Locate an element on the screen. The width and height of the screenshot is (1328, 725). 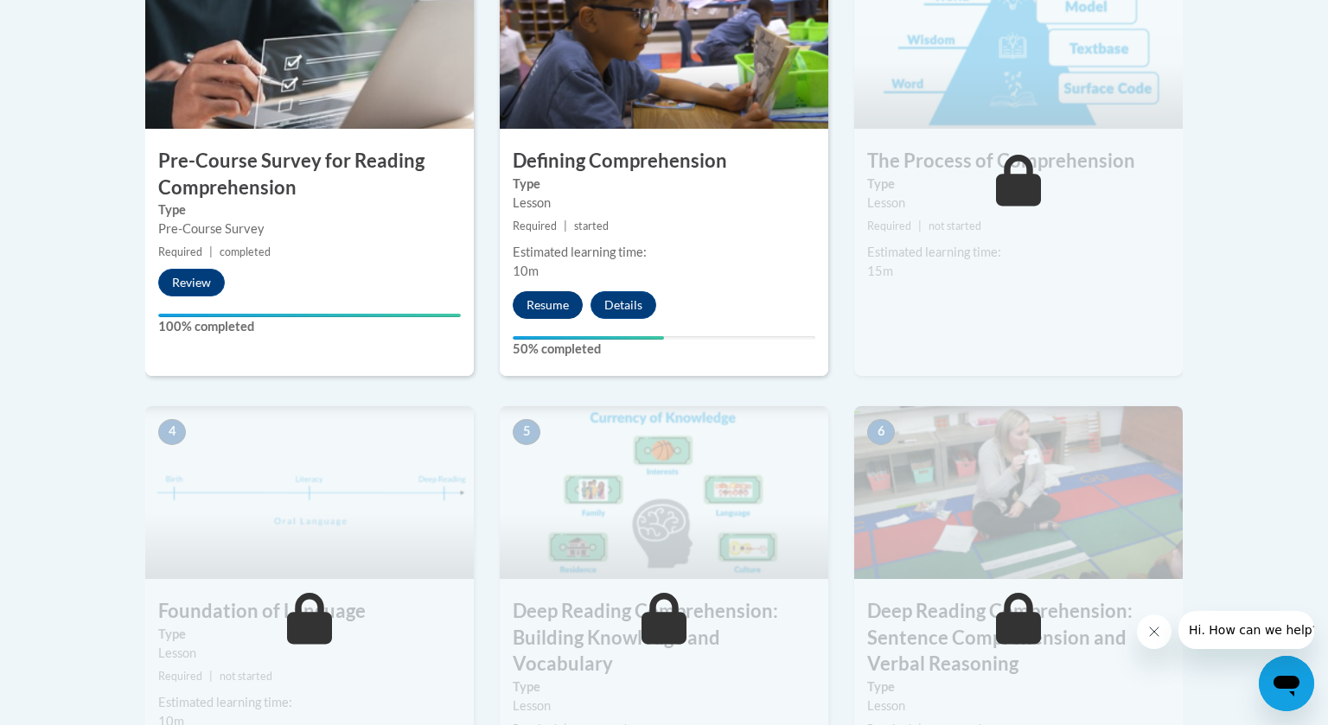
span: completed is located at coordinates (245, 252).